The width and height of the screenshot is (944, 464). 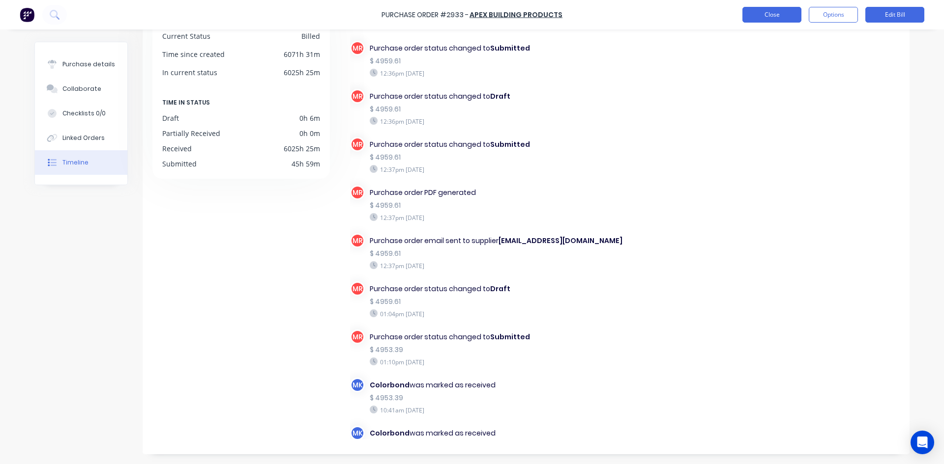 What do you see at coordinates (81, 114) in the screenshot?
I see `button: Checklists 0/0` at bounding box center [81, 114].